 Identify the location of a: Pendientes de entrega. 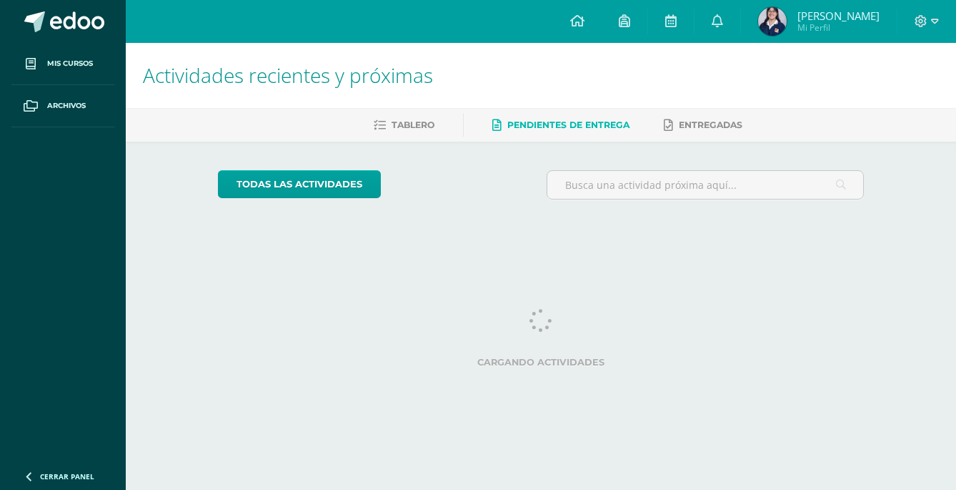
(561, 125).